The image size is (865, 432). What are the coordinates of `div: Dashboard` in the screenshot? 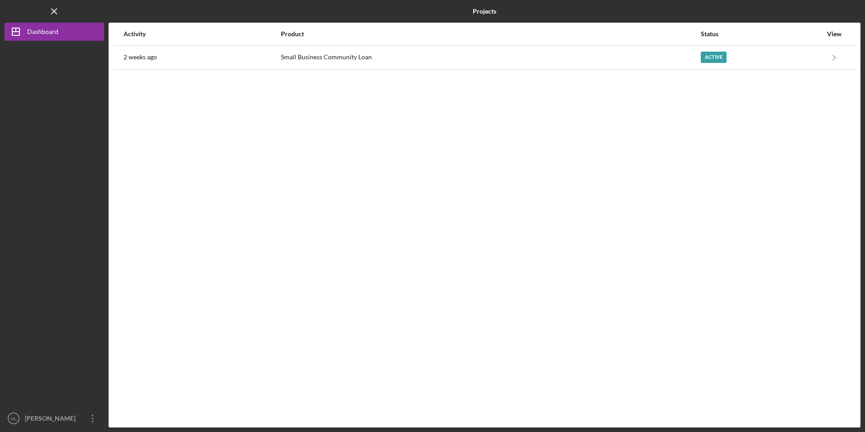 It's located at (43, 33).